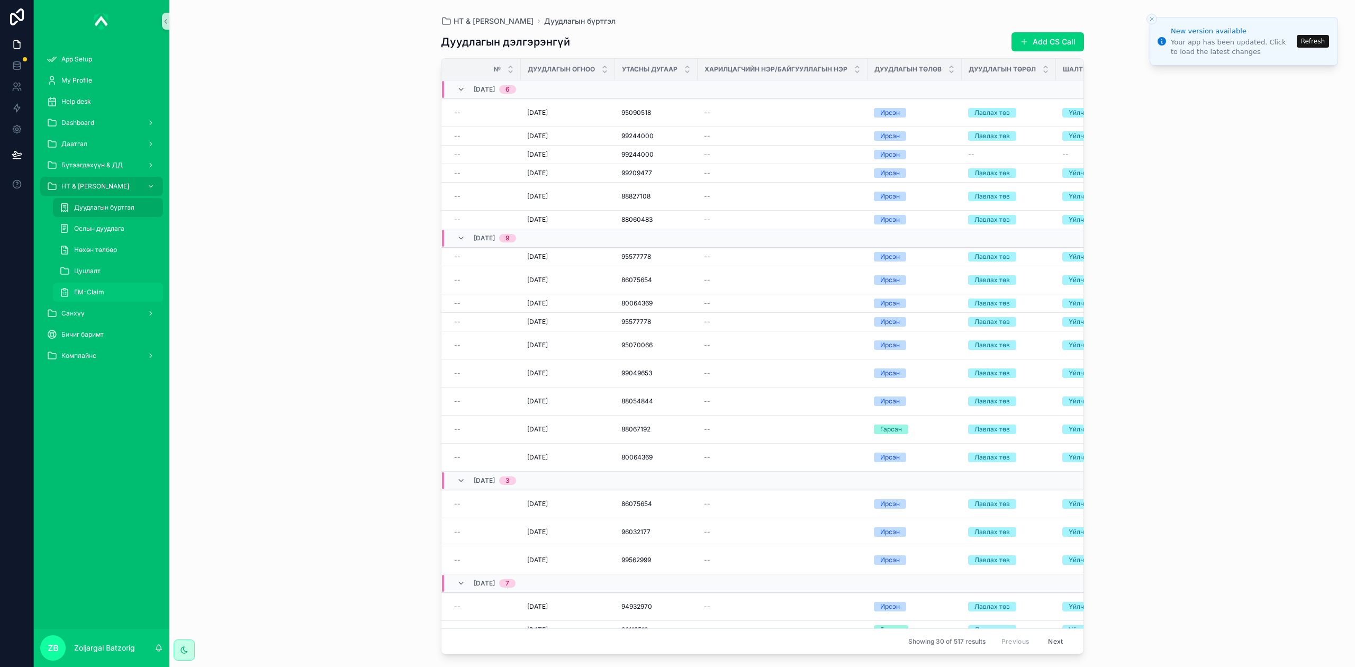 The width and height of the screenshot is (1355, 667). What do you see at coordinates (637, 504) in the screenshot?
I see `span: 86075654` at bounding box center [637, 504].